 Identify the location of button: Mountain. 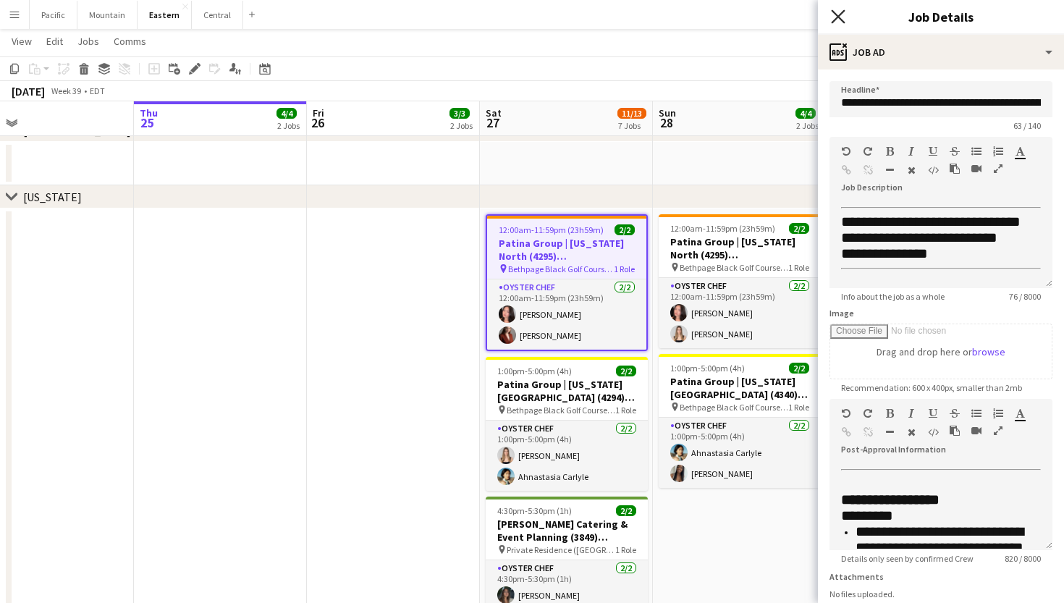
(107, 14).